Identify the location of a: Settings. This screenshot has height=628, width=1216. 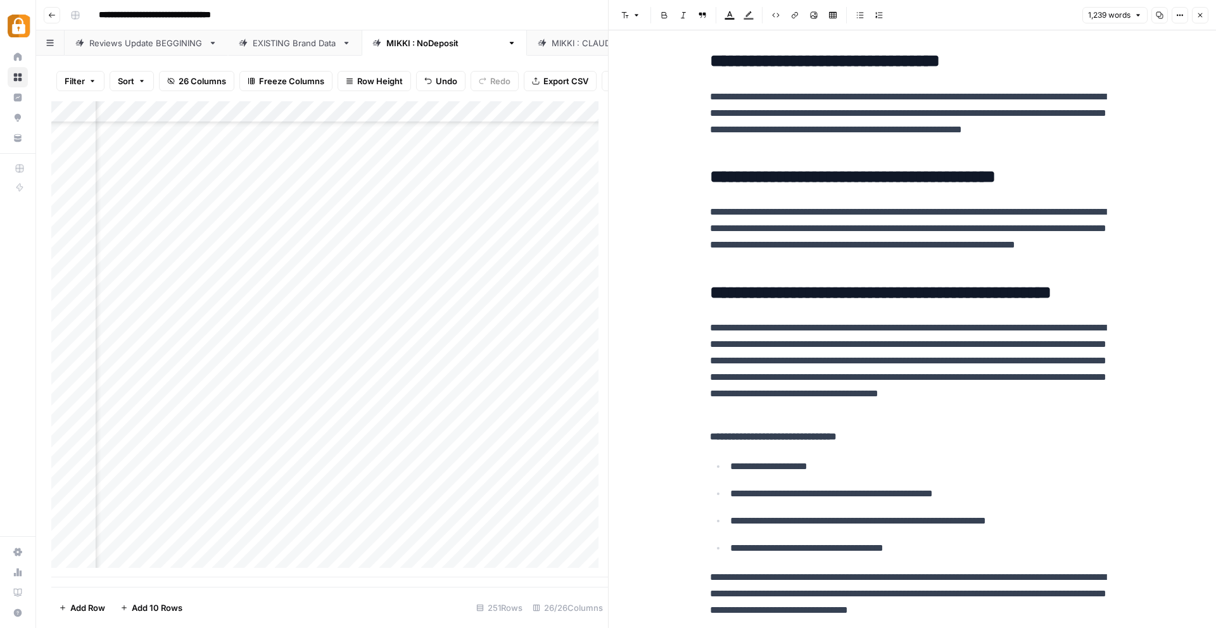
(18, 552).